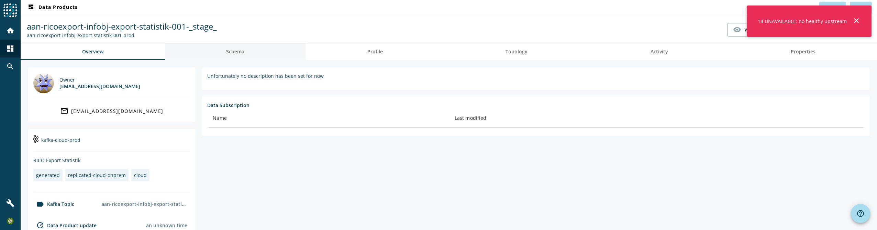  Describe the element at coordinates (40, 204) in the screenshot. I see `mat-icon: label` at that location.